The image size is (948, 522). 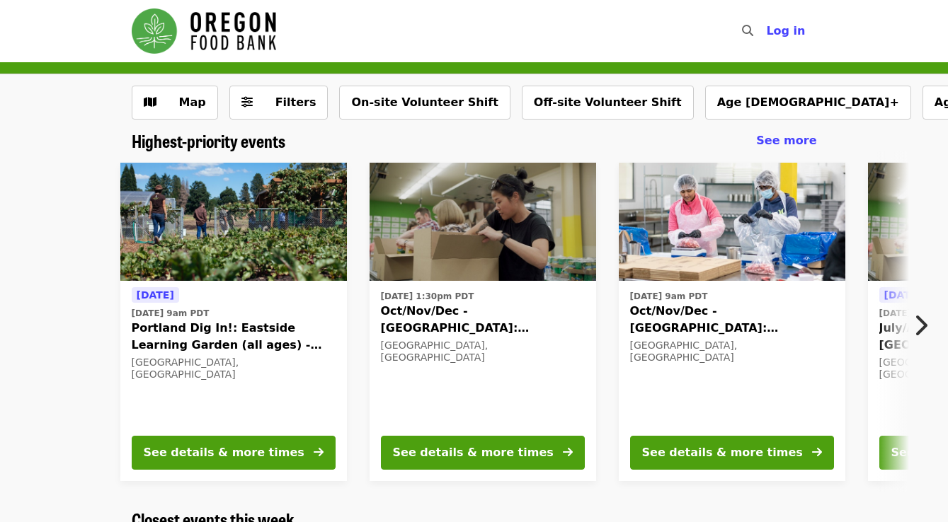 I want to click on img: Oct/Nov/Dec - Portland: Repack/Sort (age 8+) organized by Oregon Food Bank, so click(x=483, y=222).